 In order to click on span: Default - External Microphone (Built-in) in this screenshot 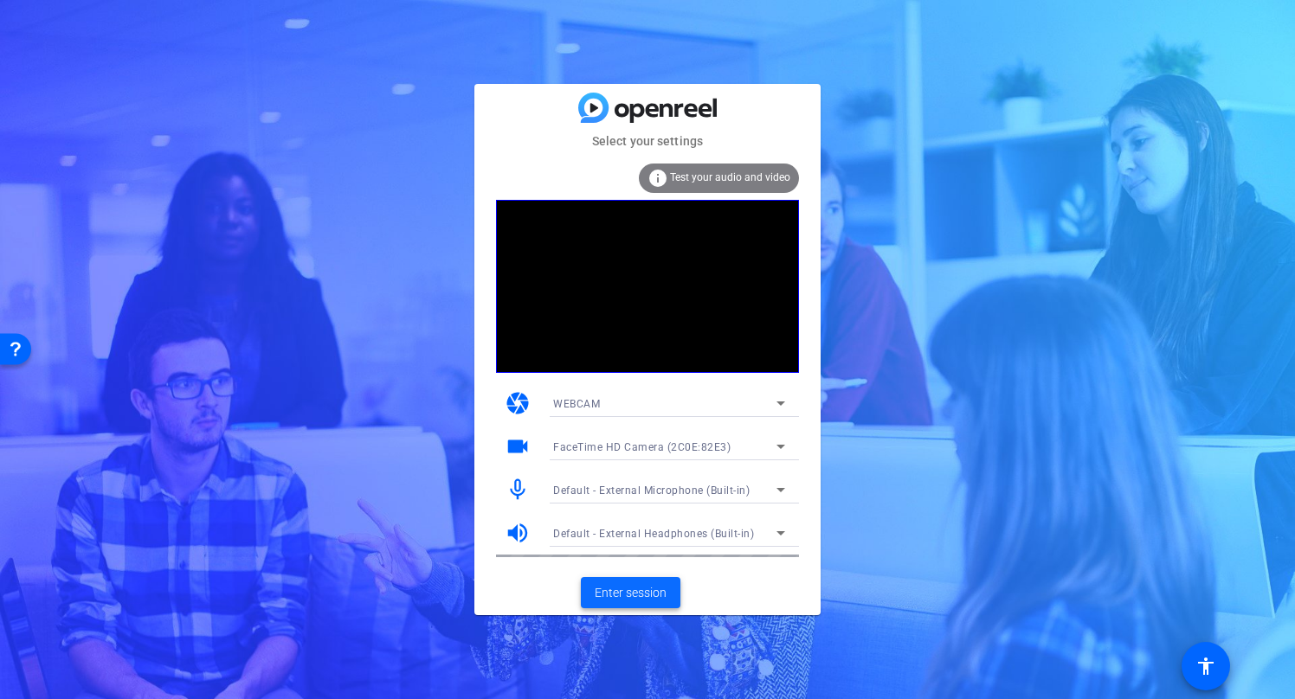, I will do `click(651, 491)`.